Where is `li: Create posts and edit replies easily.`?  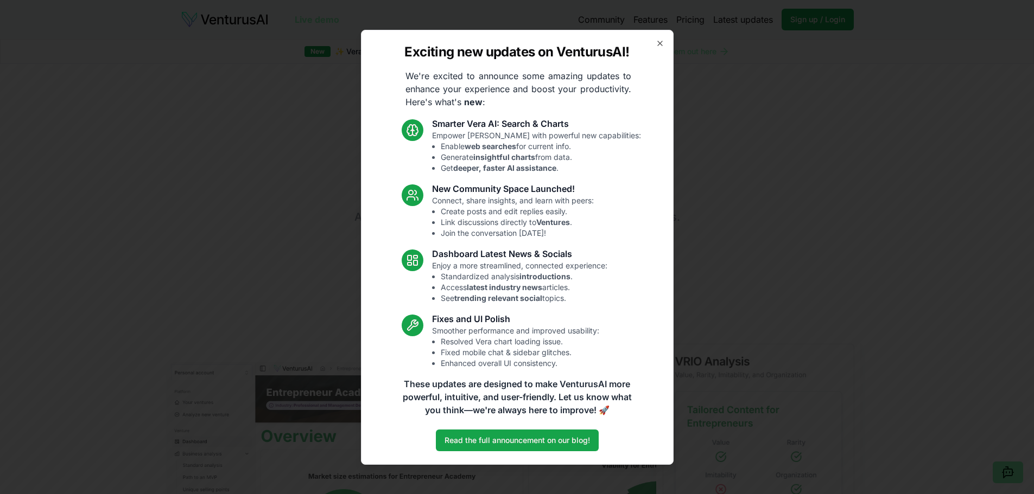 li: Create posts and edit replies easily. is located at coordinates (517, 212).